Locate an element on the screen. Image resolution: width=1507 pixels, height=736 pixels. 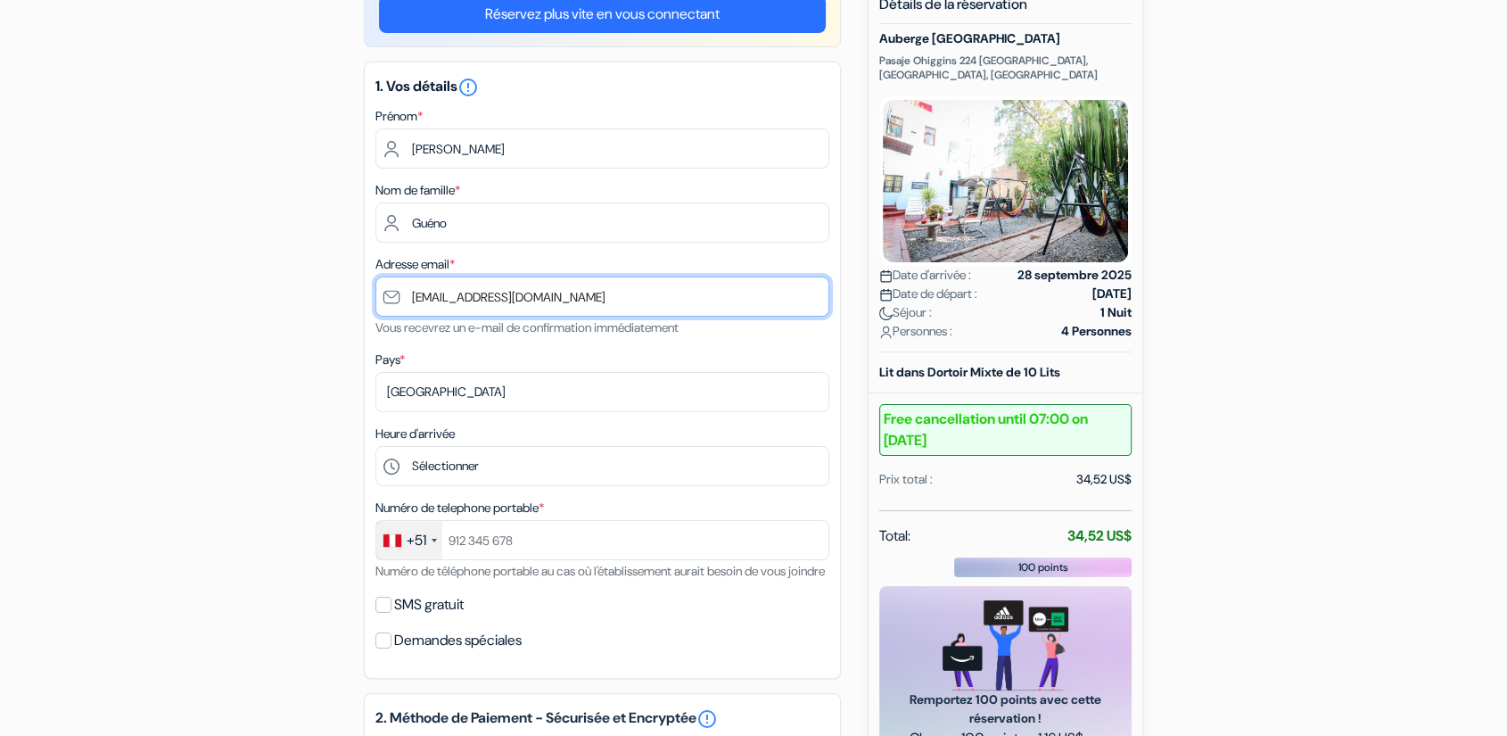
label: SMS gratuit is located at coordinates (429, 605).